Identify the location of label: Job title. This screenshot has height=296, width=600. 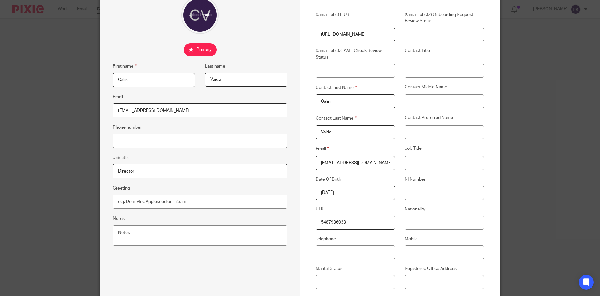
(121, 158).